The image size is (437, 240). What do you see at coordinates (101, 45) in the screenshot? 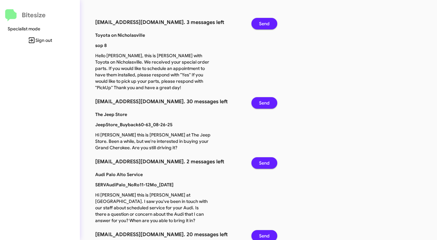
I see `b: sop 8` at bounding box center [101, 45].